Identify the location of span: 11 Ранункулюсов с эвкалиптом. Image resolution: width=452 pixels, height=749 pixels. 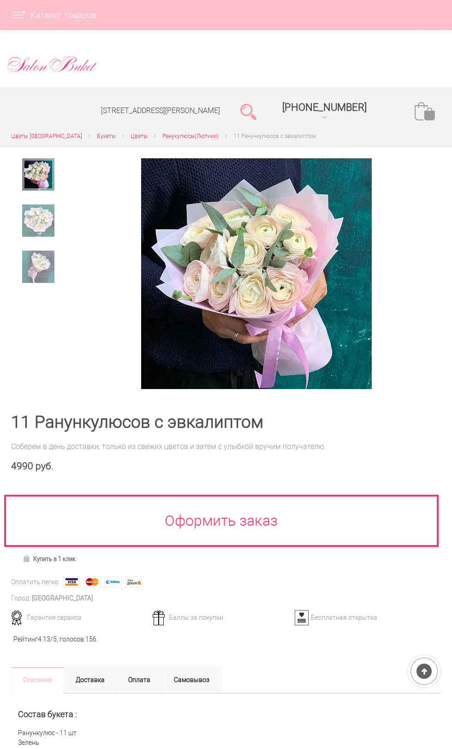
(275, 136).